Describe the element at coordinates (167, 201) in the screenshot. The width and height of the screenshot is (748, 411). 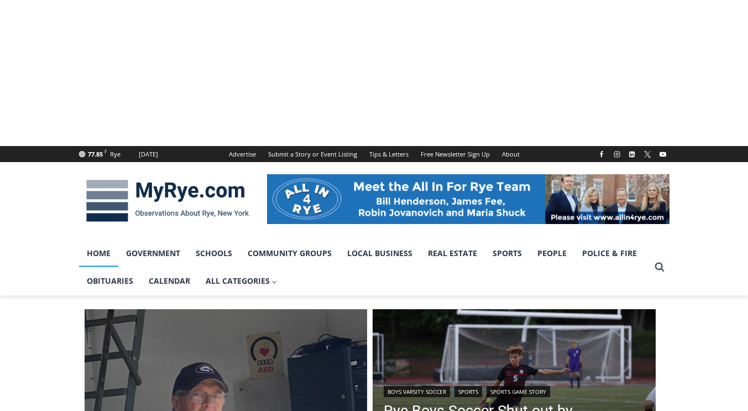
I see `img: MyRye.com` at that location.